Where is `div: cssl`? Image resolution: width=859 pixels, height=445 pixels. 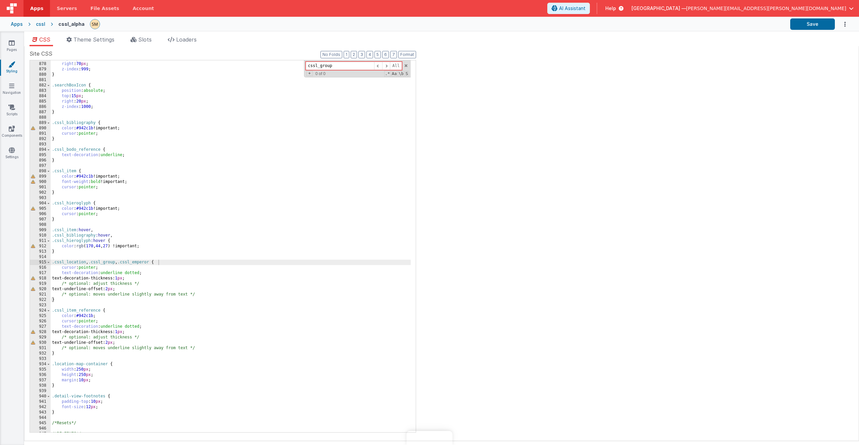
div: cssl is located at coordinates (41, 24).